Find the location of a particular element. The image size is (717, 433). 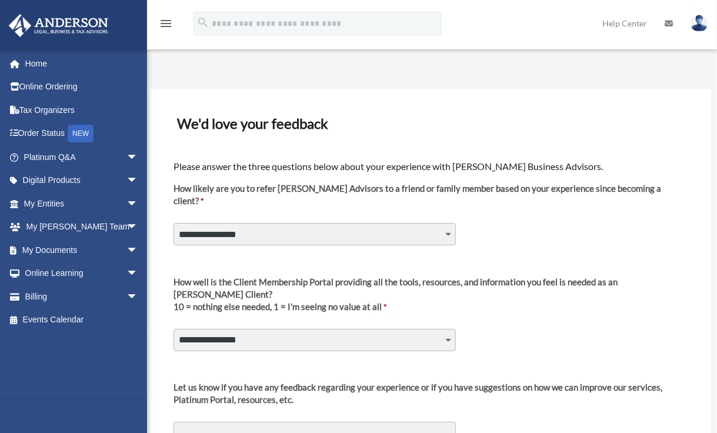

div: How well is the Client Membership Portal providing all the tools, resources, and information you ... is located at coordinates (431, 288).